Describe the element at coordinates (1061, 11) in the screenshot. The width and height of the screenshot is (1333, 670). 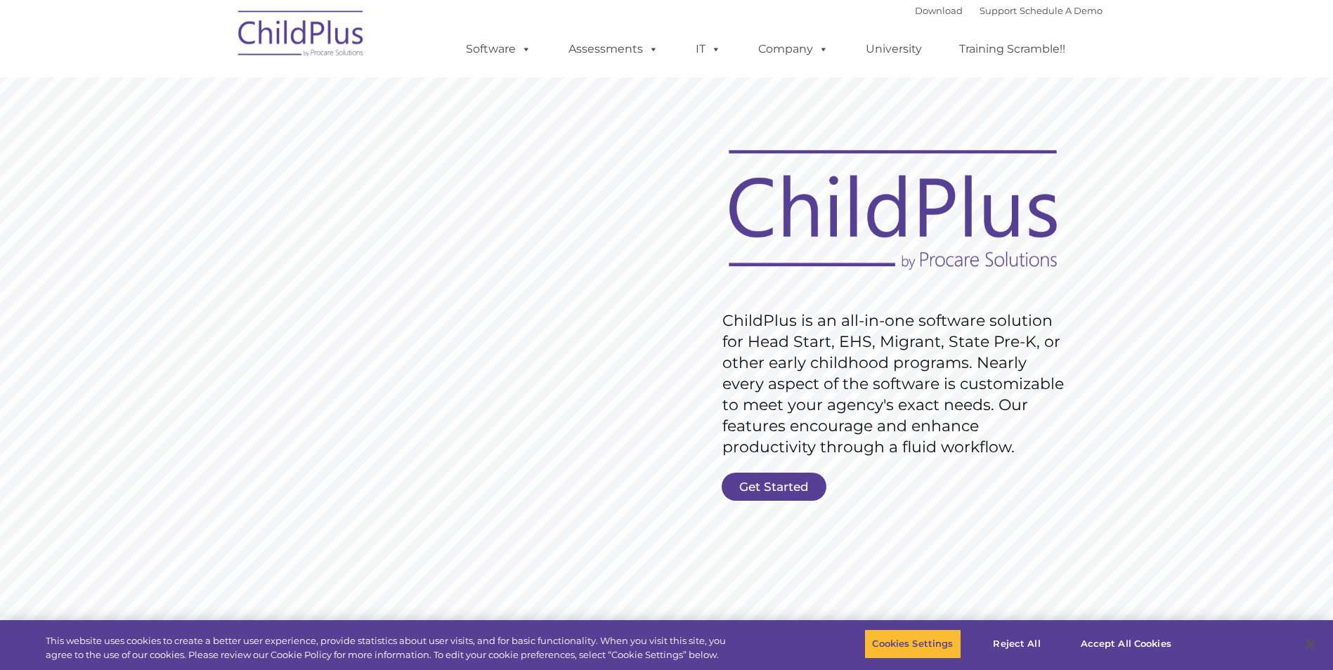
I see `a: Schedule A Demo` at that location.